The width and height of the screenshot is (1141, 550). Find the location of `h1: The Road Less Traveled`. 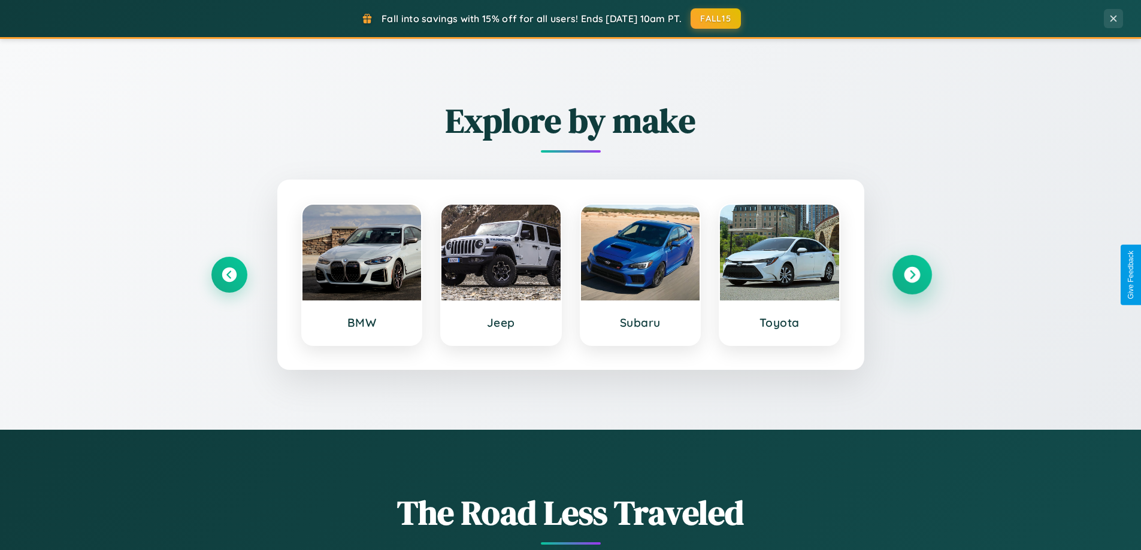

h1: The Road Less Traveled is located at coordinates (571, 512).